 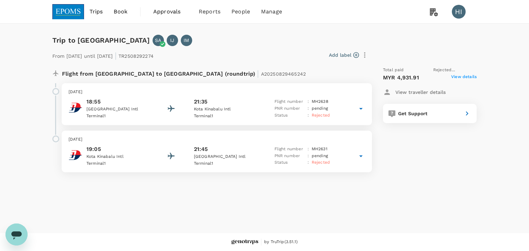 I want to click on p: 18:55, so click(x=117, y=102).